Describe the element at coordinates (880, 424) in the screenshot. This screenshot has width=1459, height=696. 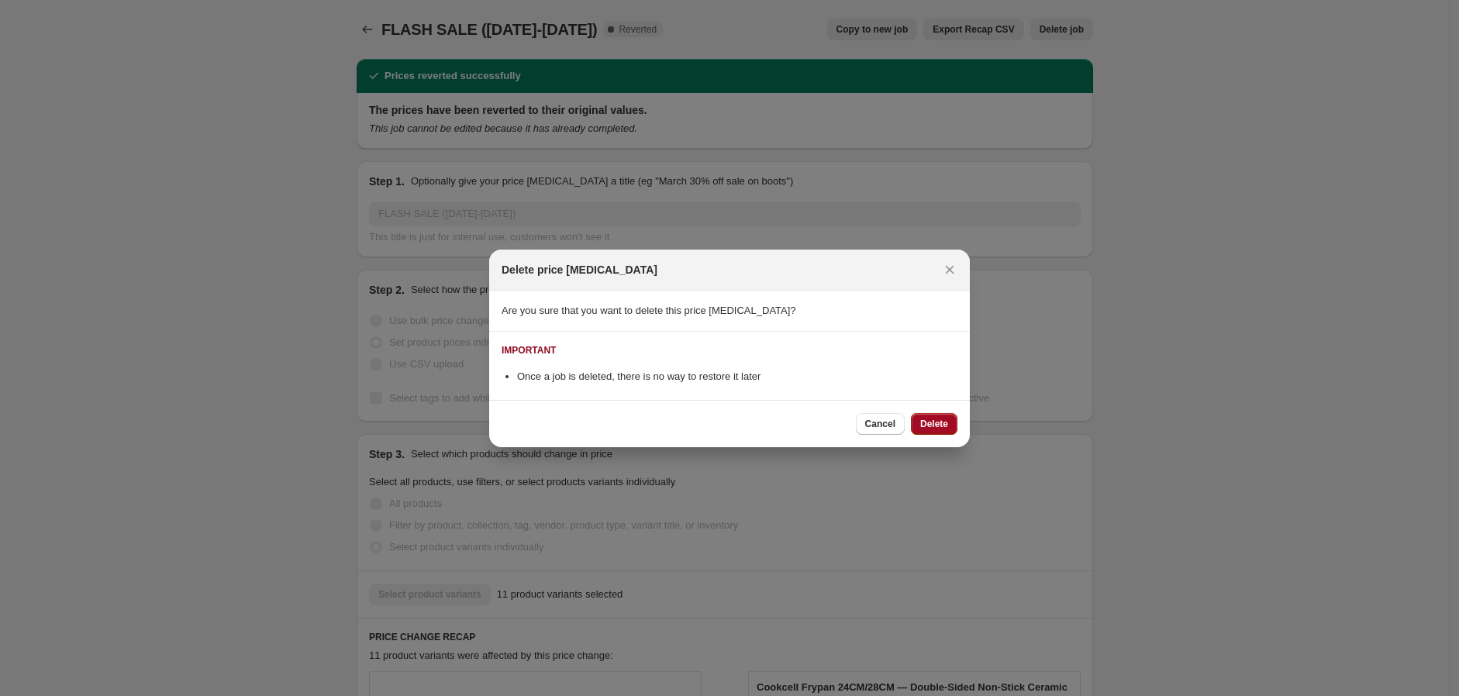
I see `button: Cancel` at that location.